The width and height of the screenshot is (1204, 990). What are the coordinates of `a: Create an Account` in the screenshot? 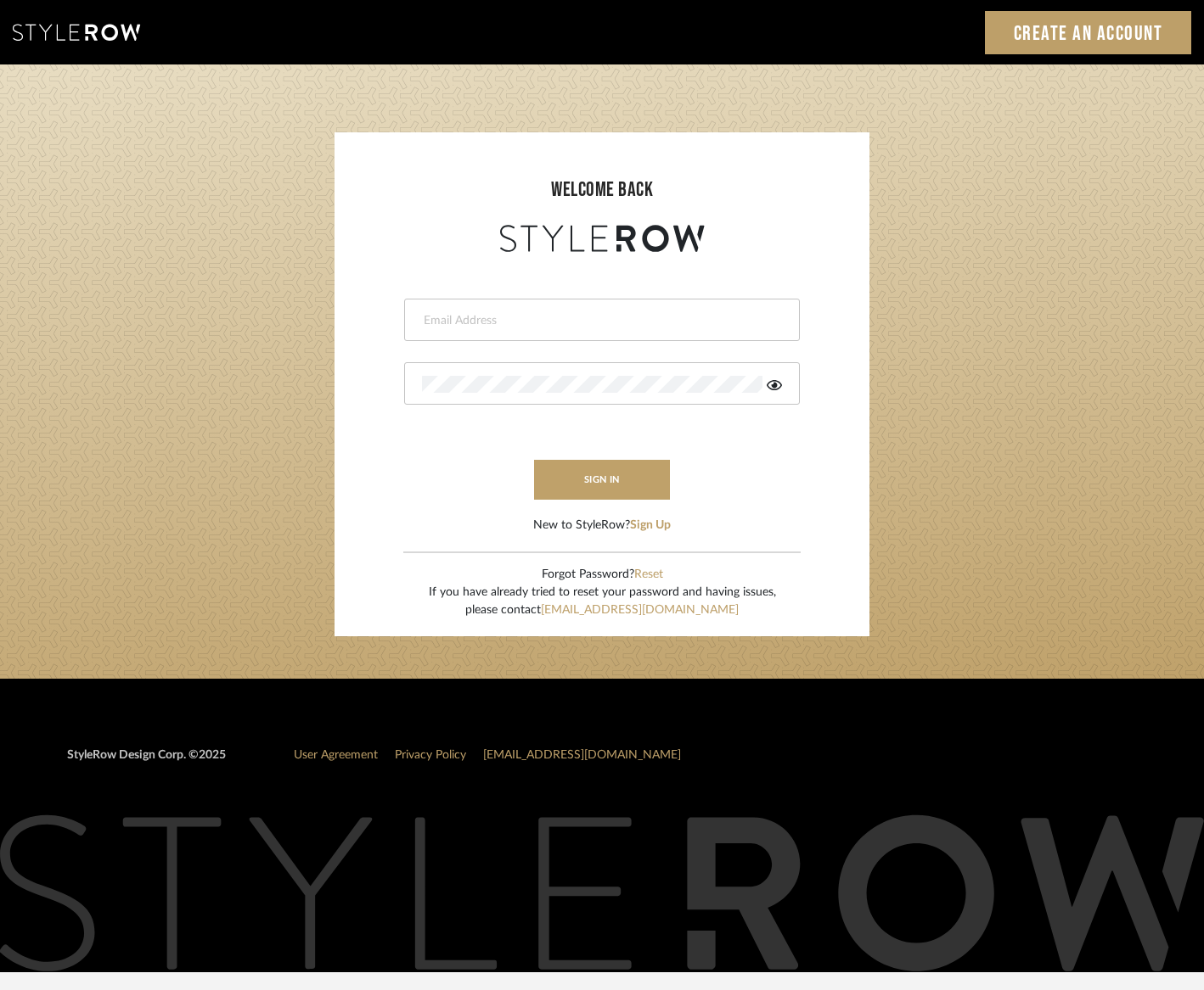 It's located at (1088, 32).